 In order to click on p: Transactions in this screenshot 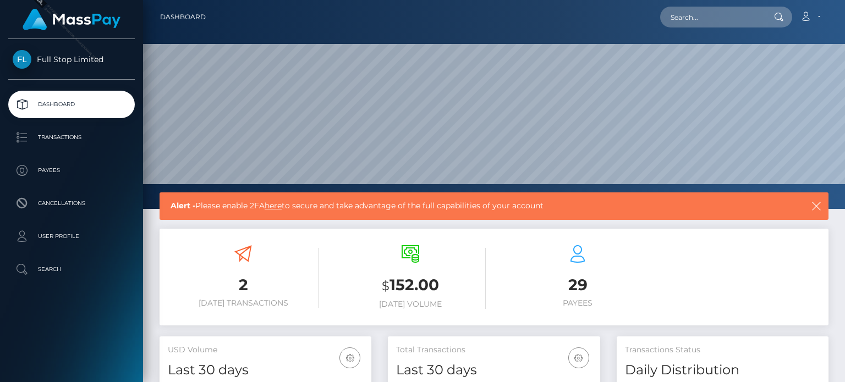, I will do `click(72, 138)`.